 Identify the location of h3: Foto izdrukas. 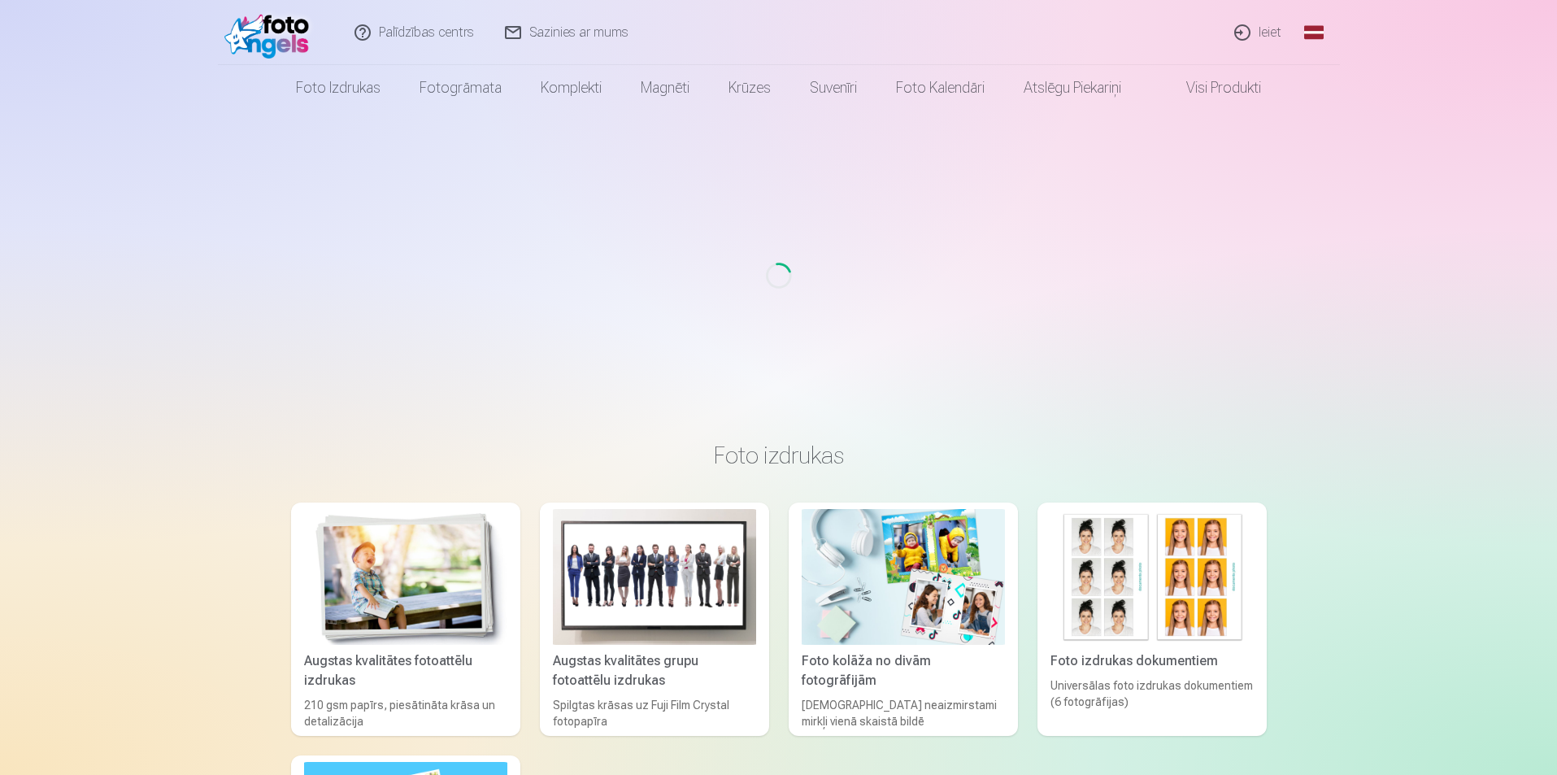
(779, 455).